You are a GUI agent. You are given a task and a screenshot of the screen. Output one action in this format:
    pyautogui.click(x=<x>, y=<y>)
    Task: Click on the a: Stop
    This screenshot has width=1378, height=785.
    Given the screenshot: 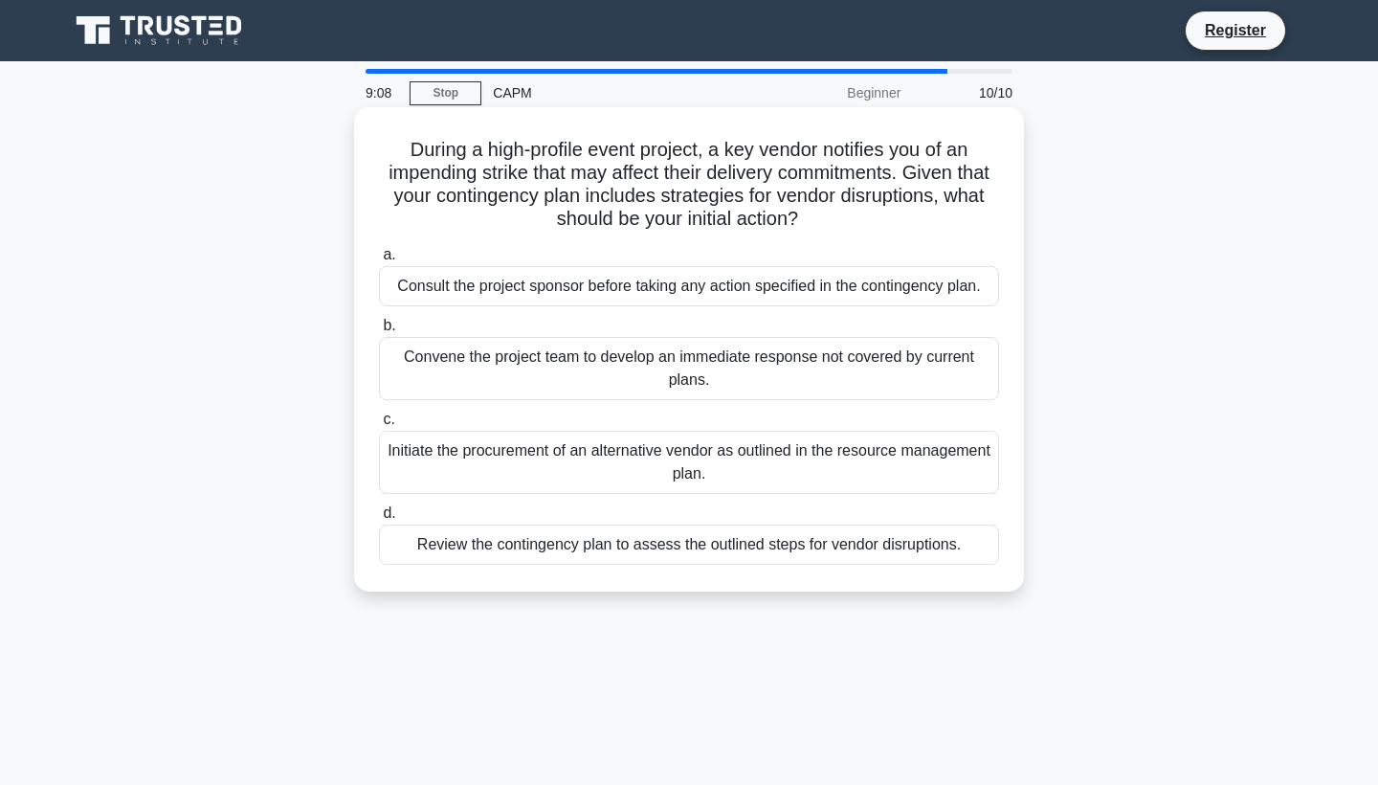 What is the action you would take?
    pyautogui.click(x=445, y=93)
    